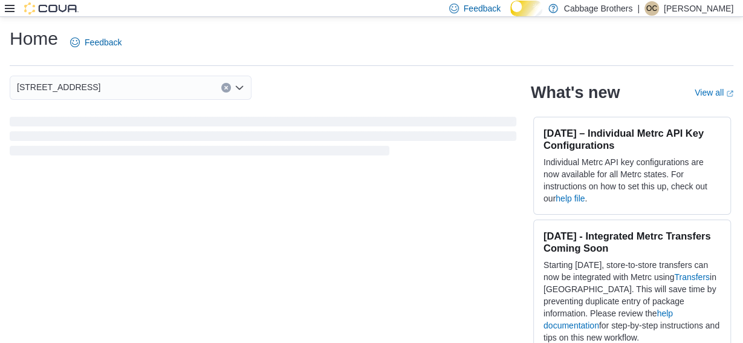  What do you see at coordinates (598, 8) in the screenshot?
I see `p: Cabbage Brothers` at bounding box center [598, 8].